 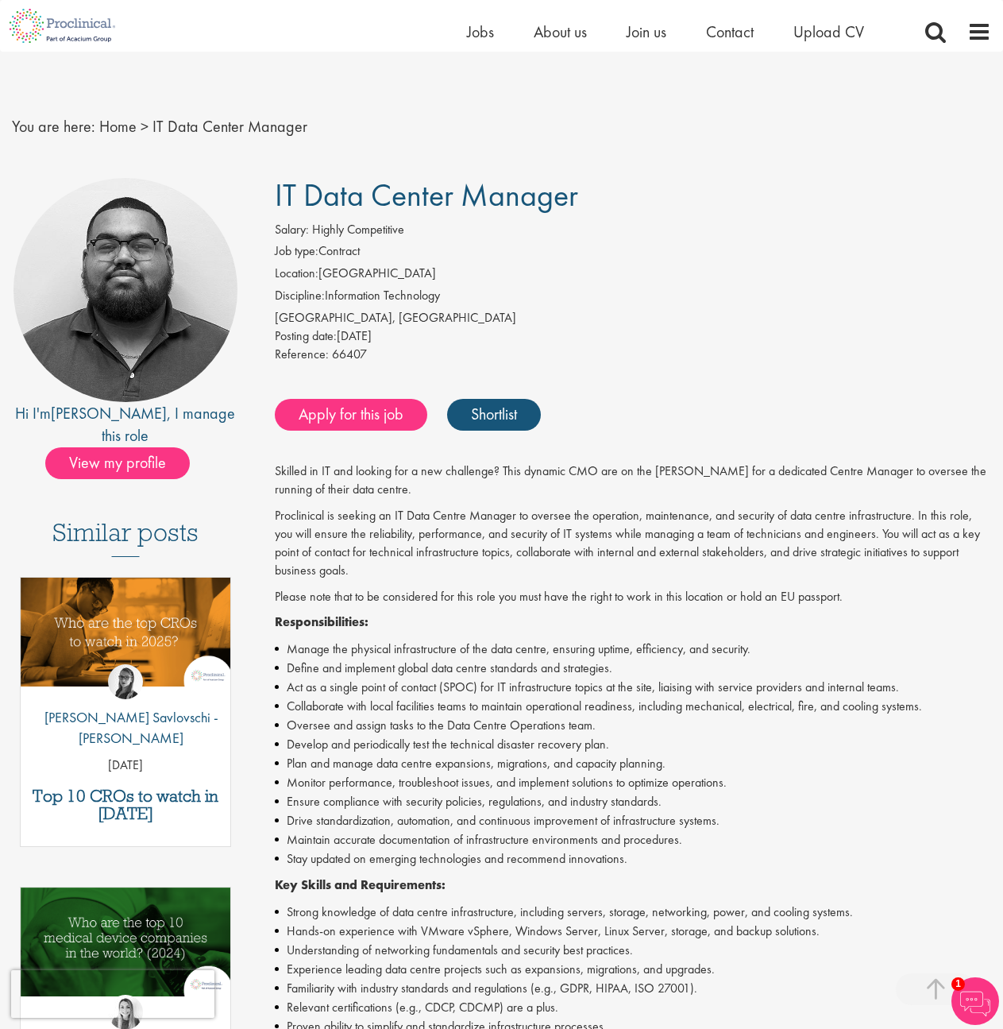 I want to click on li: Collaborate with local facilities teams to maintain operational readiness, including mechanical, ..., so click(x=633, y=706).